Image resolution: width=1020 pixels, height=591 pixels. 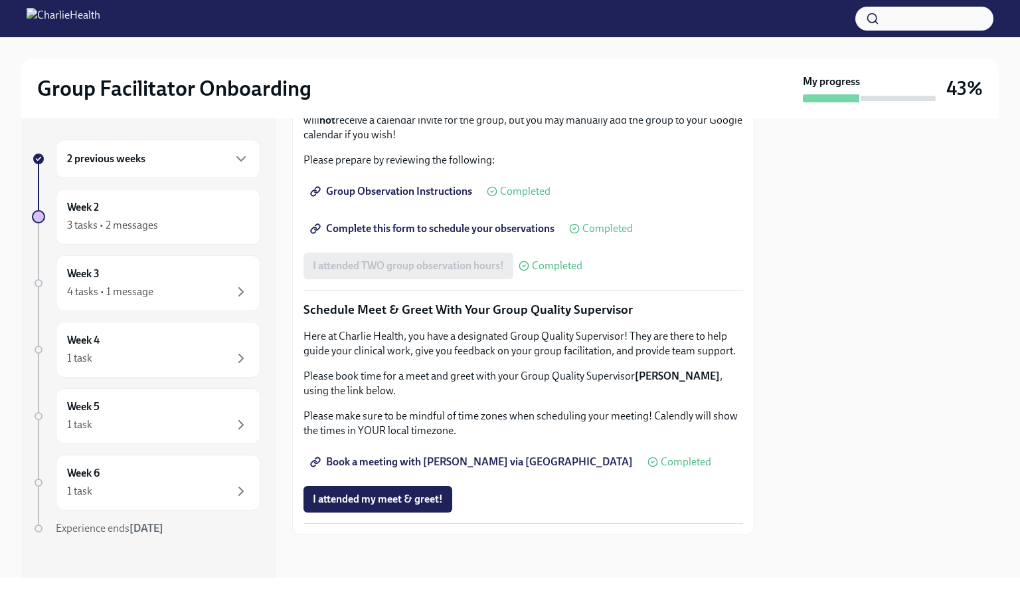 What do you see at coordinates (965, 88) in the screenshot?
I see `h3: 43%` at bounding box center [965, 88].